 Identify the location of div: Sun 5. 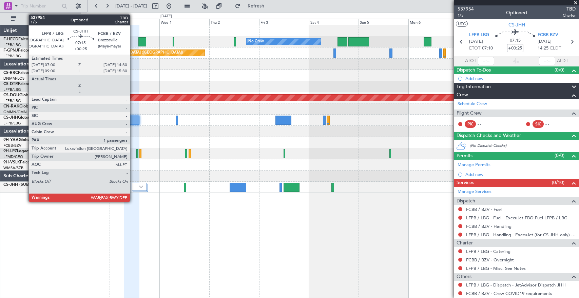
(383, 22).